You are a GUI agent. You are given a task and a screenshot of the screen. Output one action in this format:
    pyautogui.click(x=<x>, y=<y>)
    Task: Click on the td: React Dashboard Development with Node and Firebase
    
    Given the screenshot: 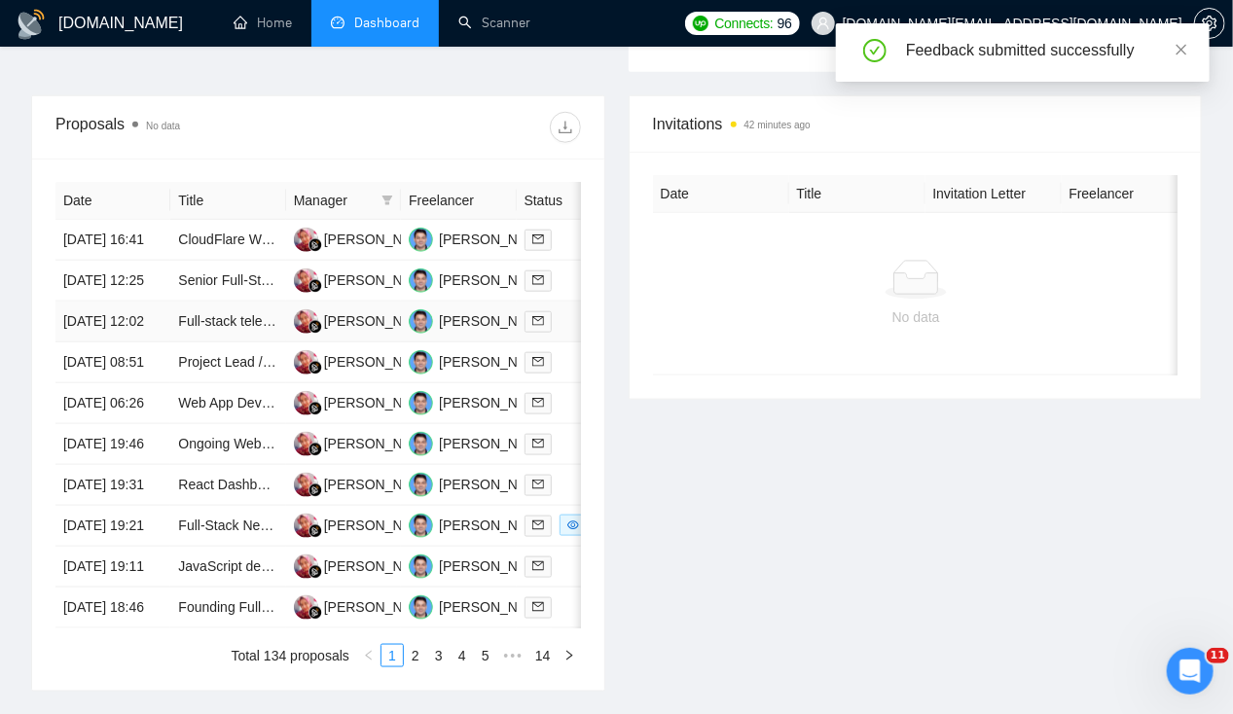 What is the action you would take?
    pyautogui.click(x=228, y=486)
    